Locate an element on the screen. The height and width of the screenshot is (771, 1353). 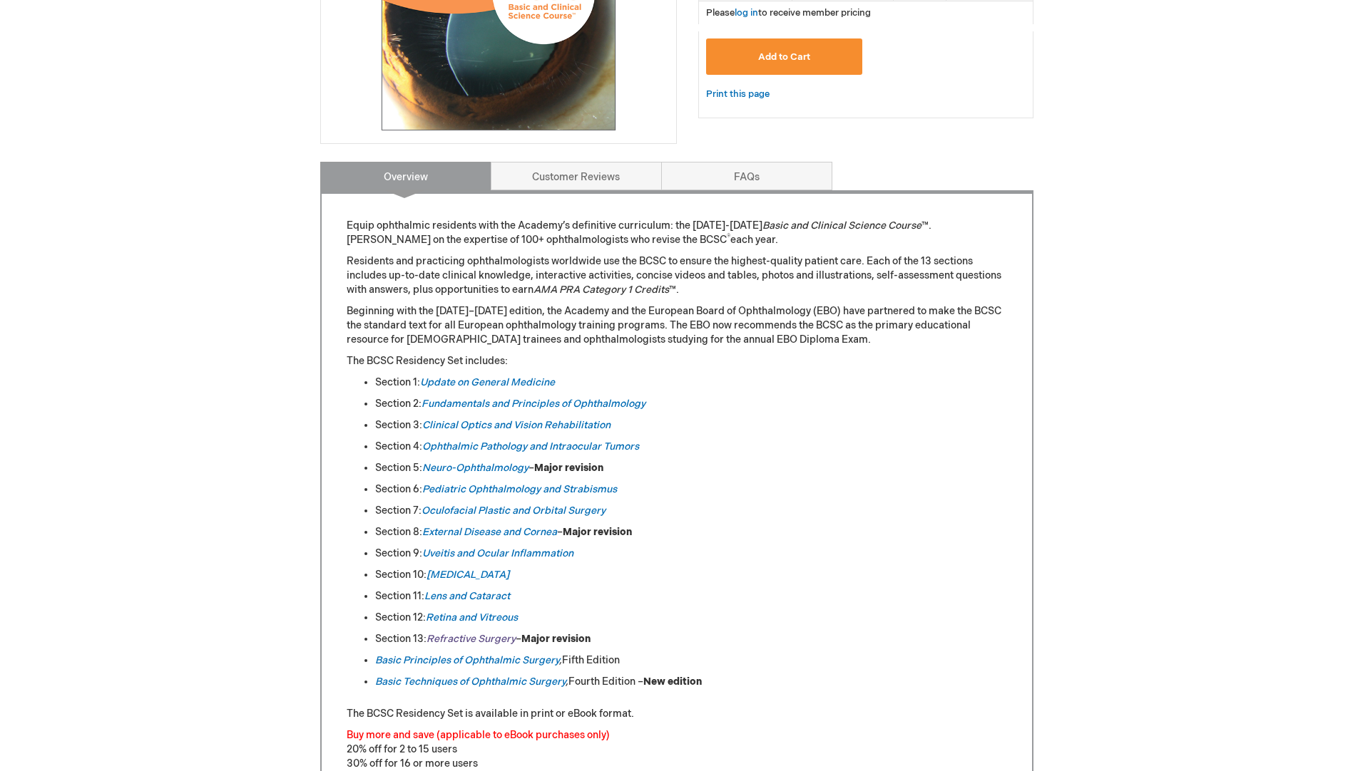
em: Refractive Surgery is located at coordinates (471, 639).